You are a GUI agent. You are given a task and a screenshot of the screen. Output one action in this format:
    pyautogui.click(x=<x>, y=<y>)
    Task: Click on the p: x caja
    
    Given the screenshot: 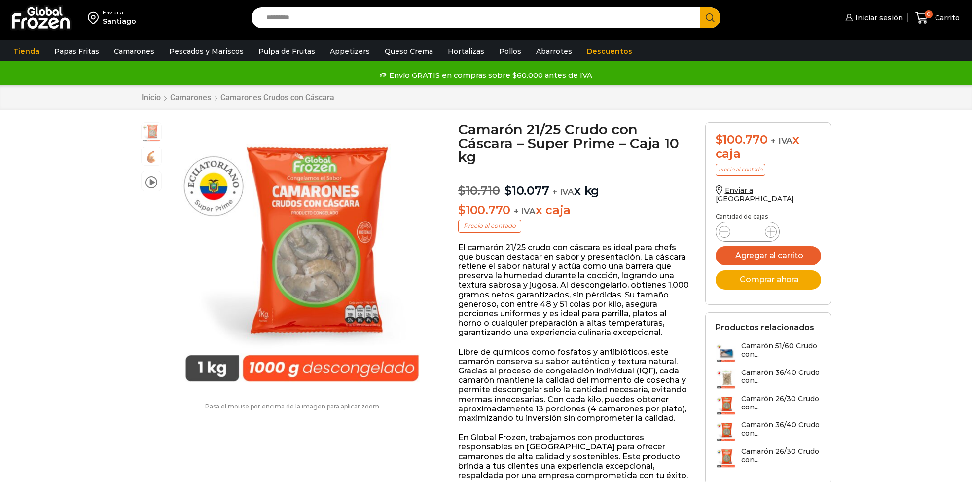 What is the action you would take?
    pyautogui.click(x=574, y=210)
    